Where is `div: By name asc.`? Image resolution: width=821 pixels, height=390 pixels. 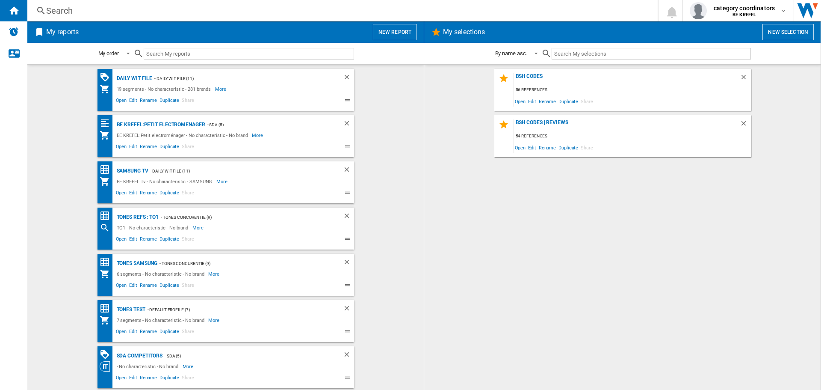
div: By name asc. is located at coordinates (511, 53).